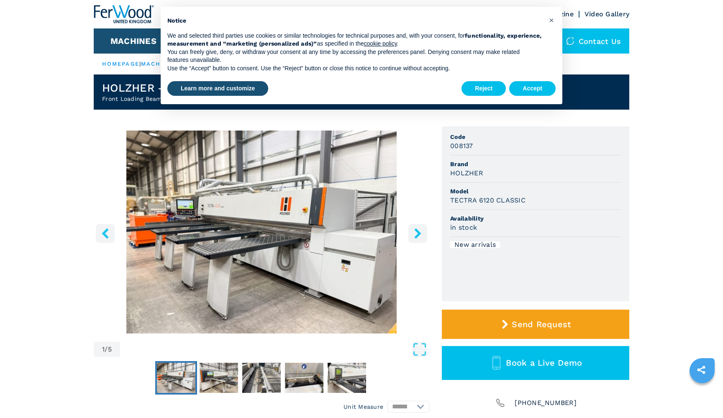 The width and height of the screenshot is (723, 418). Describe the element at coordinates (488, 200) in the screenshot. I see `h3: TECTRA 6120 CLASSIC` at that location.